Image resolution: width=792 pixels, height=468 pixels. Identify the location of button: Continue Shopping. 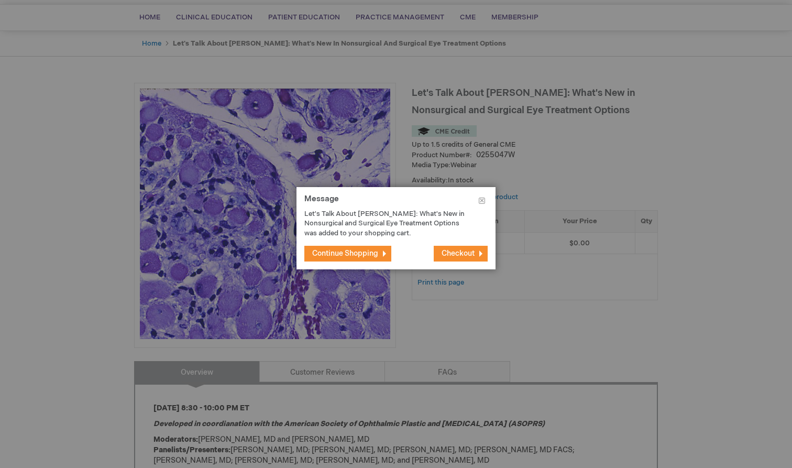
(348, 254).